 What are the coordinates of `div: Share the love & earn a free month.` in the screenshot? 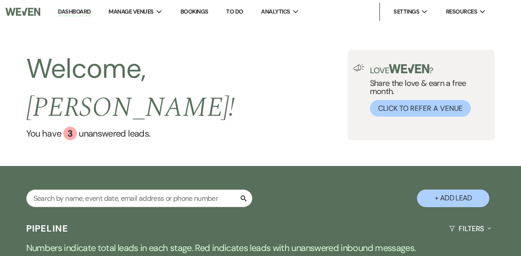 It's located at (427, 91).